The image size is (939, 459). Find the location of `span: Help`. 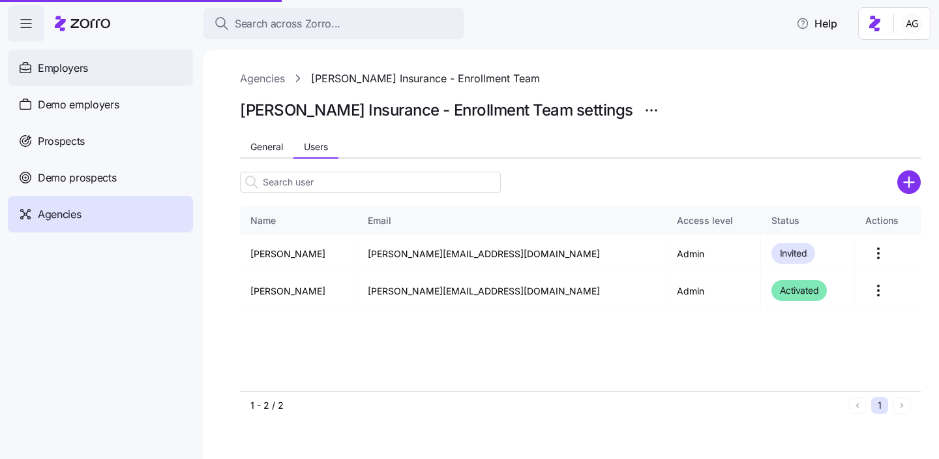

span: Help is located at coordinates (817, 23).